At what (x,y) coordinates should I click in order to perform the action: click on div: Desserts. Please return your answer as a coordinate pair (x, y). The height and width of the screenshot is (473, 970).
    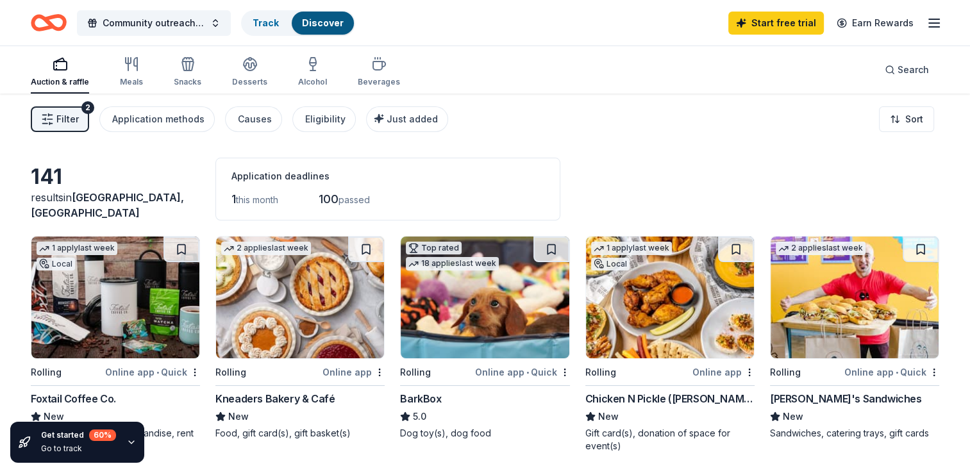
    Looking at the image, I should click on (249, 82).